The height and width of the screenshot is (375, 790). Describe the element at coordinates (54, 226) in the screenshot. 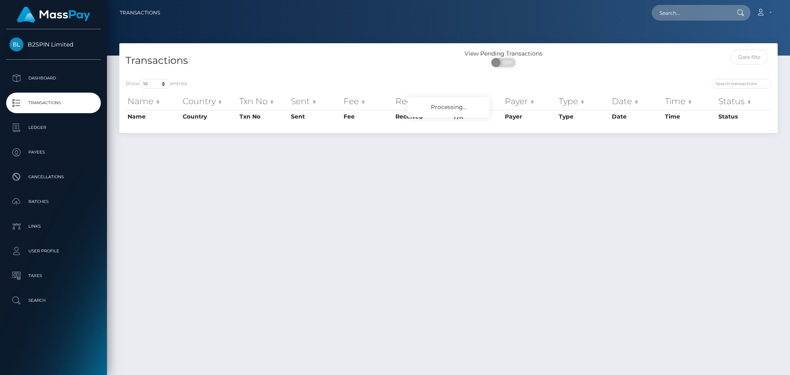

I see `p: Links` at that location.